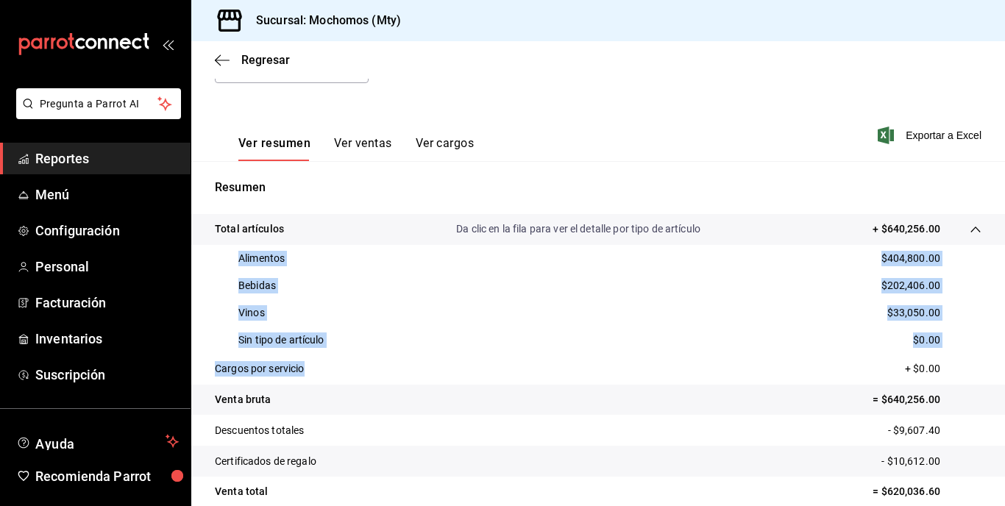 The image size is (1005, 506). What do you see at coordinates (107, 266) in the screenshot?
I see `span: Personal` at bounding box center [107, 266].